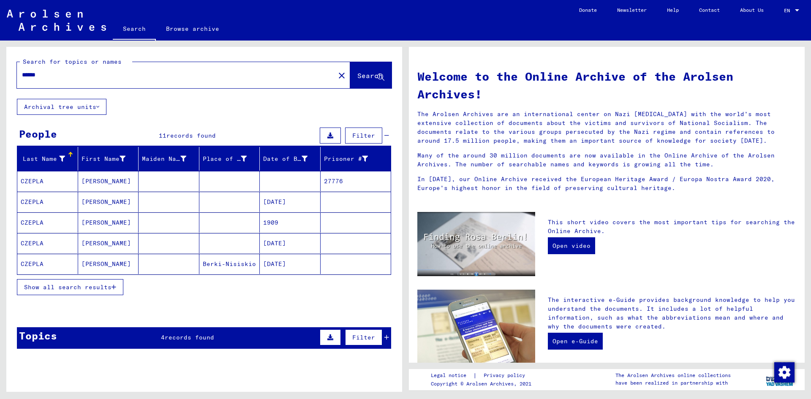 This screenshot has height=399, width=811. What do you see at coordinates (607, 85) in the screenshot?
I see `h1: Welcome to the Online Archive of the Arolsen Archives!` at bounding box center [607, 85].